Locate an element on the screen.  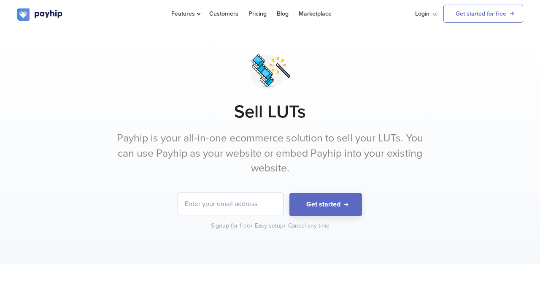
div: Cancel any time is located at coordinates (309, 226).